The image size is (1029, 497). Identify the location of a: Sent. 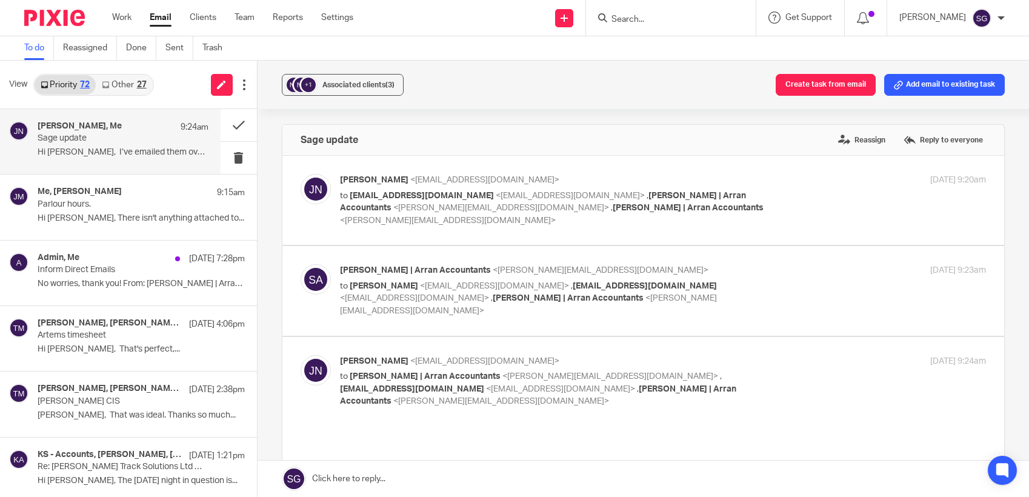
(179, 48).